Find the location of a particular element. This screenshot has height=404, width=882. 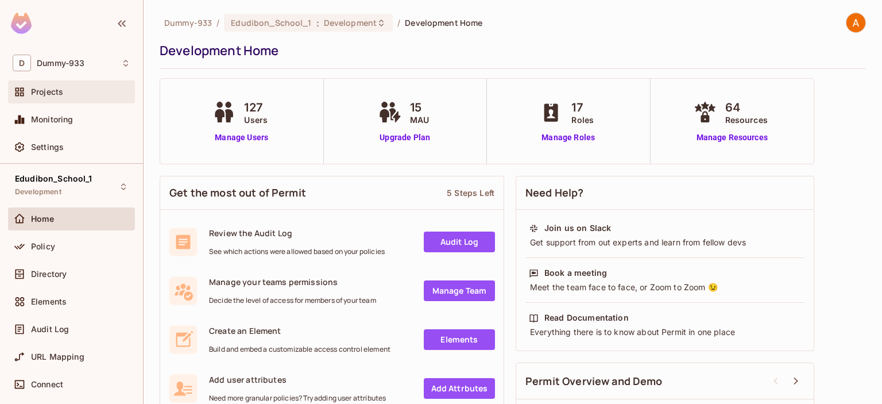

div: Everything there is to know about Permit in one place is located at coordinates (665, 332).